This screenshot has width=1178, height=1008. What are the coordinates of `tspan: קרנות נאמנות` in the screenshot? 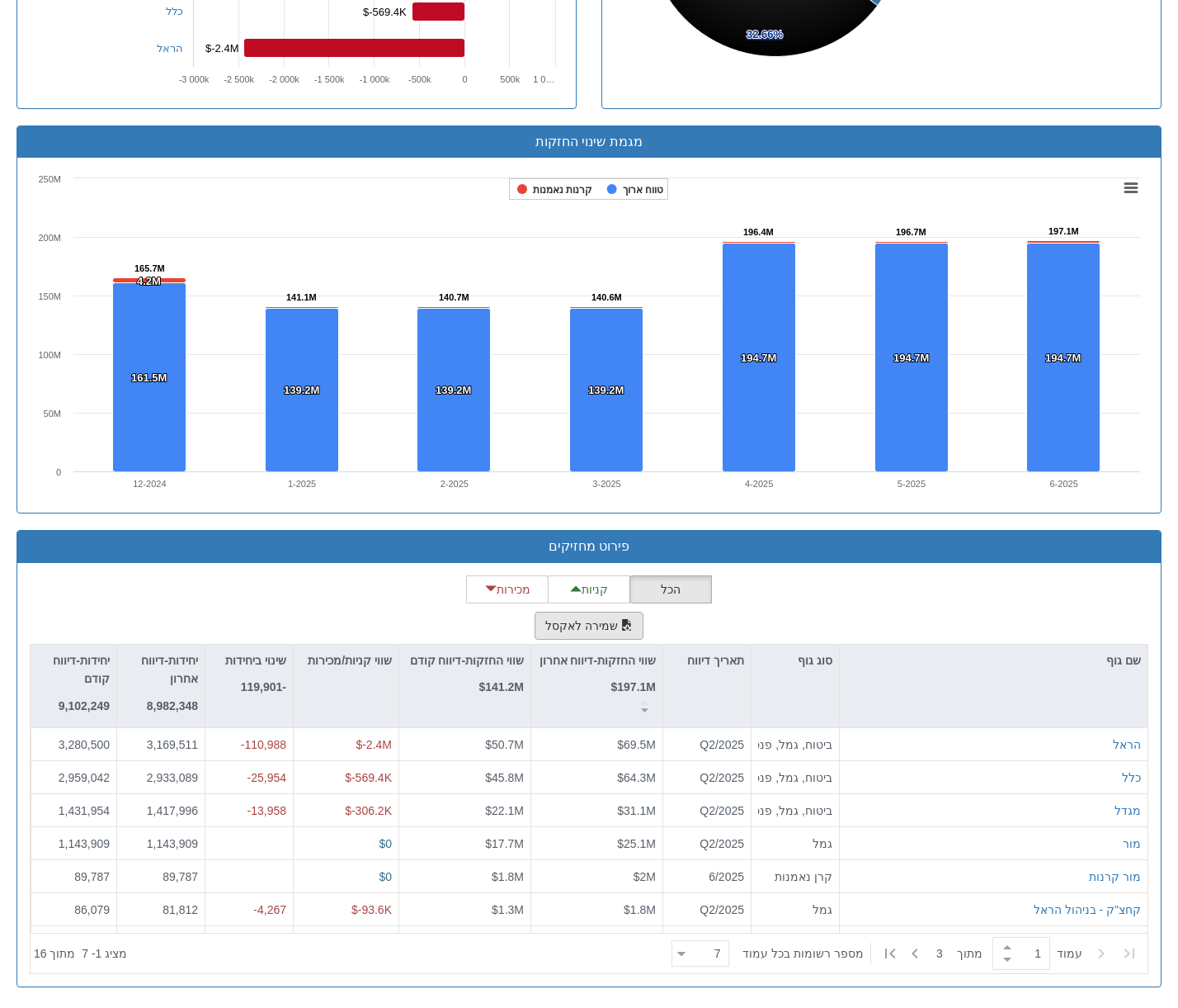 It's located at (563, 190).